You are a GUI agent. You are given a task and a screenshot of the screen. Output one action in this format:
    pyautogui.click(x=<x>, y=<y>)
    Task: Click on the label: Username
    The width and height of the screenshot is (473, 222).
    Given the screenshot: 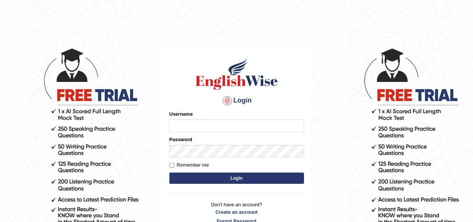 What is the action you would take?
    pyautogui.click(x=181, y=114)
    